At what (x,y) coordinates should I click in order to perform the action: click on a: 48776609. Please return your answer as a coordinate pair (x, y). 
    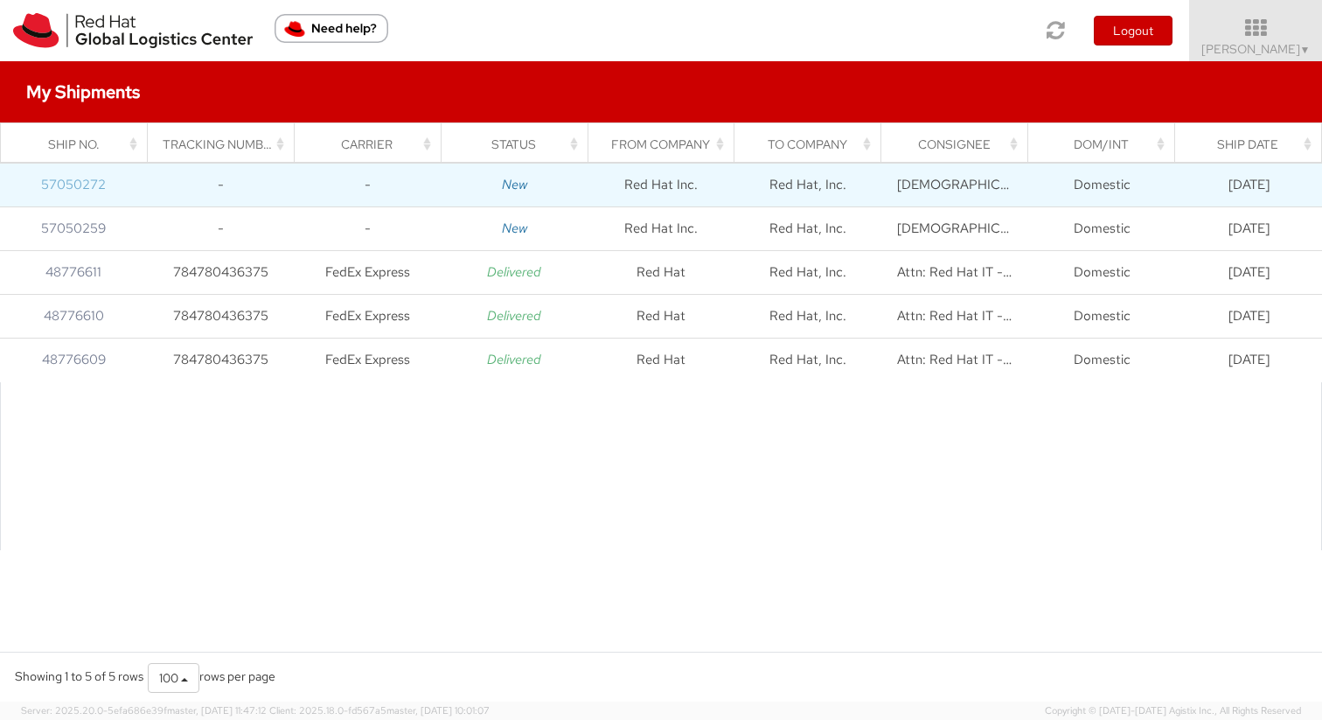
    Looking at the image, I should click on (73, 359).